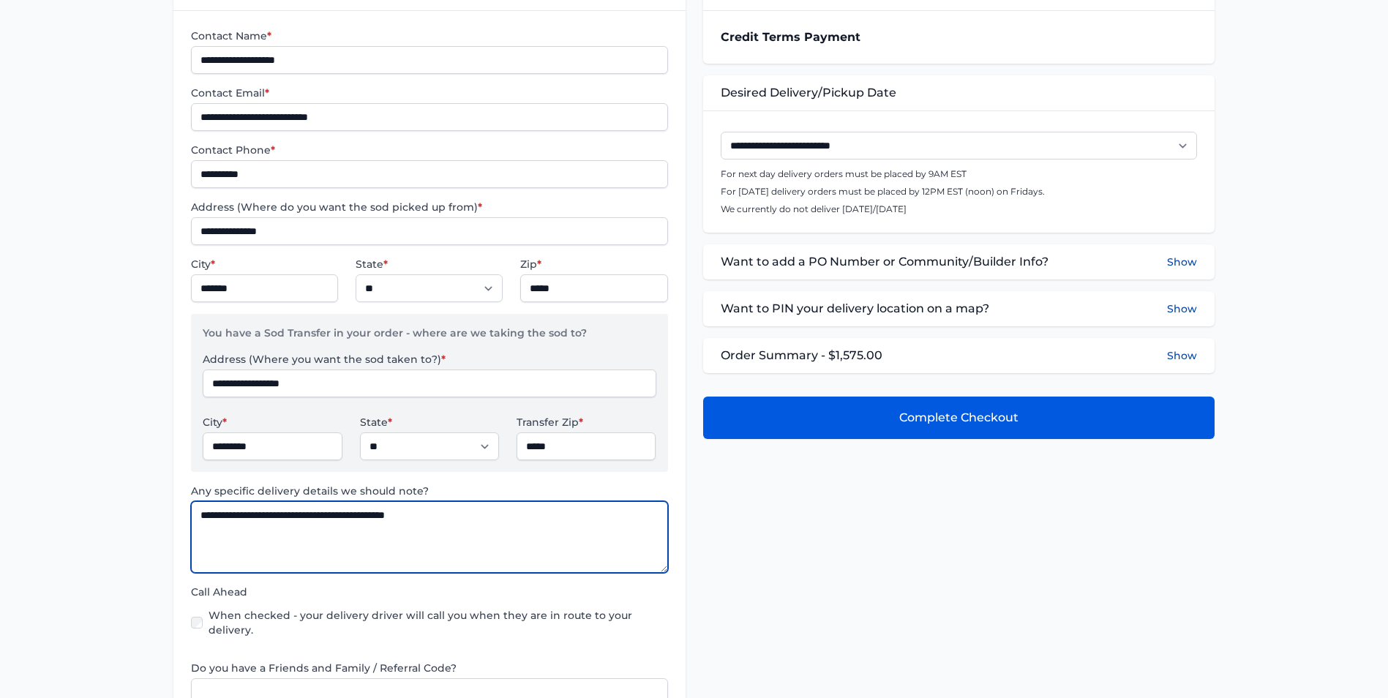 The width and height of the screenshot is (1388, 698). I want to click on label: Contact Email, so click(429, 93).